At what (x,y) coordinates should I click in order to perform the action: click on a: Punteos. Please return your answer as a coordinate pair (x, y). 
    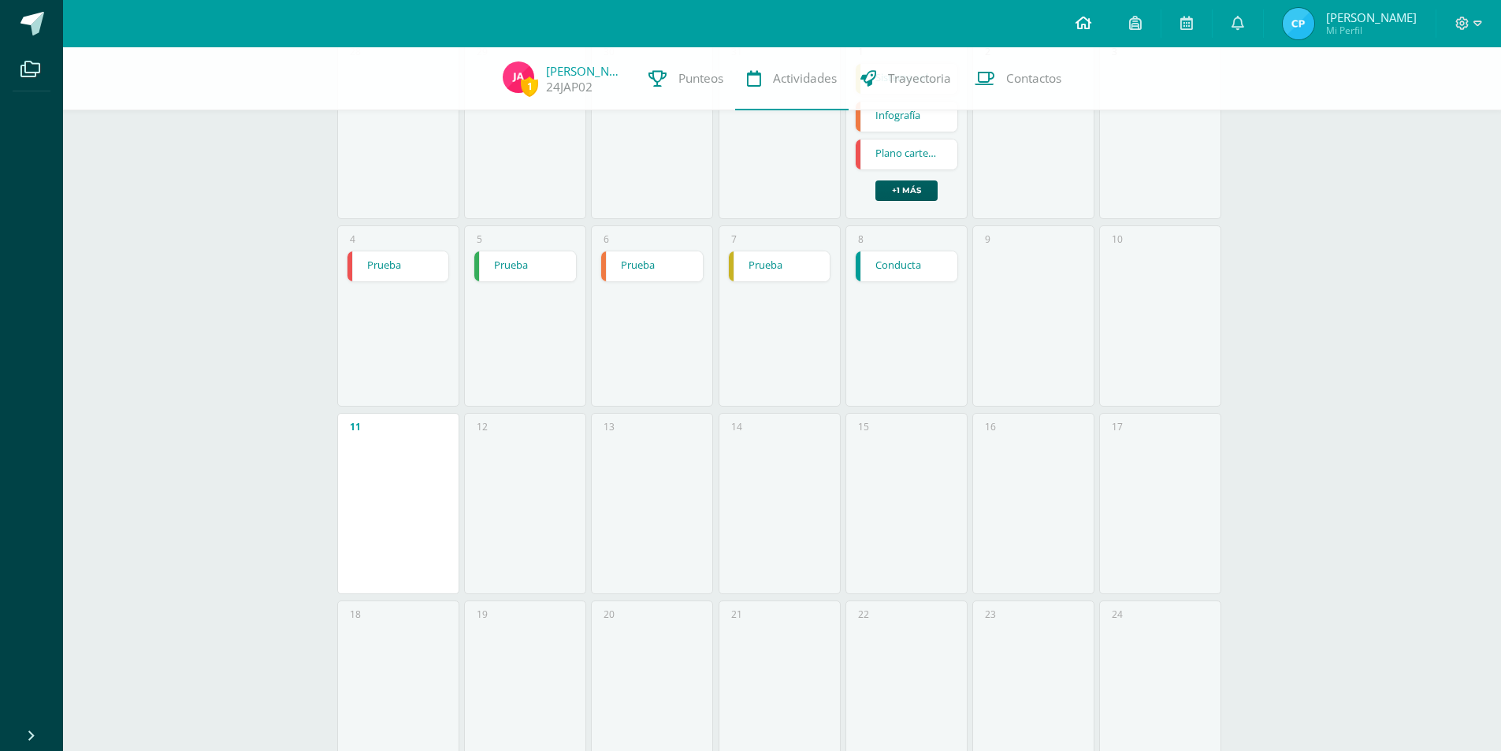
    Looking at the image, I should click on (686, 79).